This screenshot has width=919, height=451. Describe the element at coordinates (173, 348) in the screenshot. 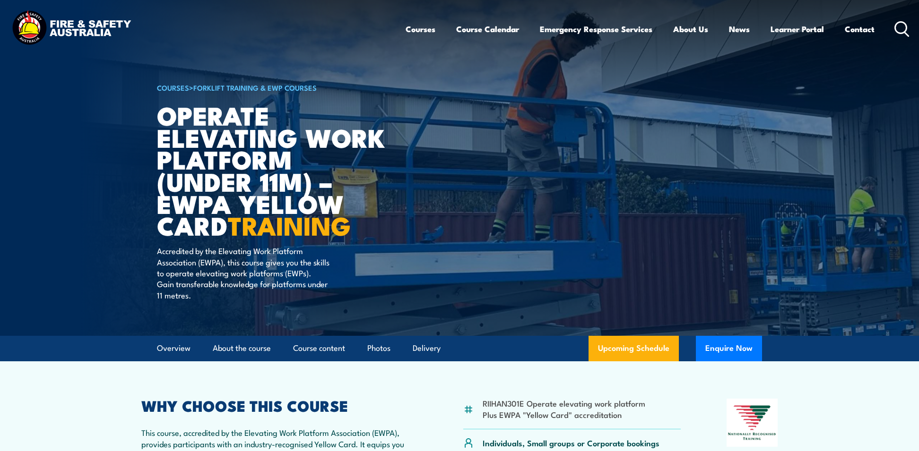

I see `a: Overview` at that location.